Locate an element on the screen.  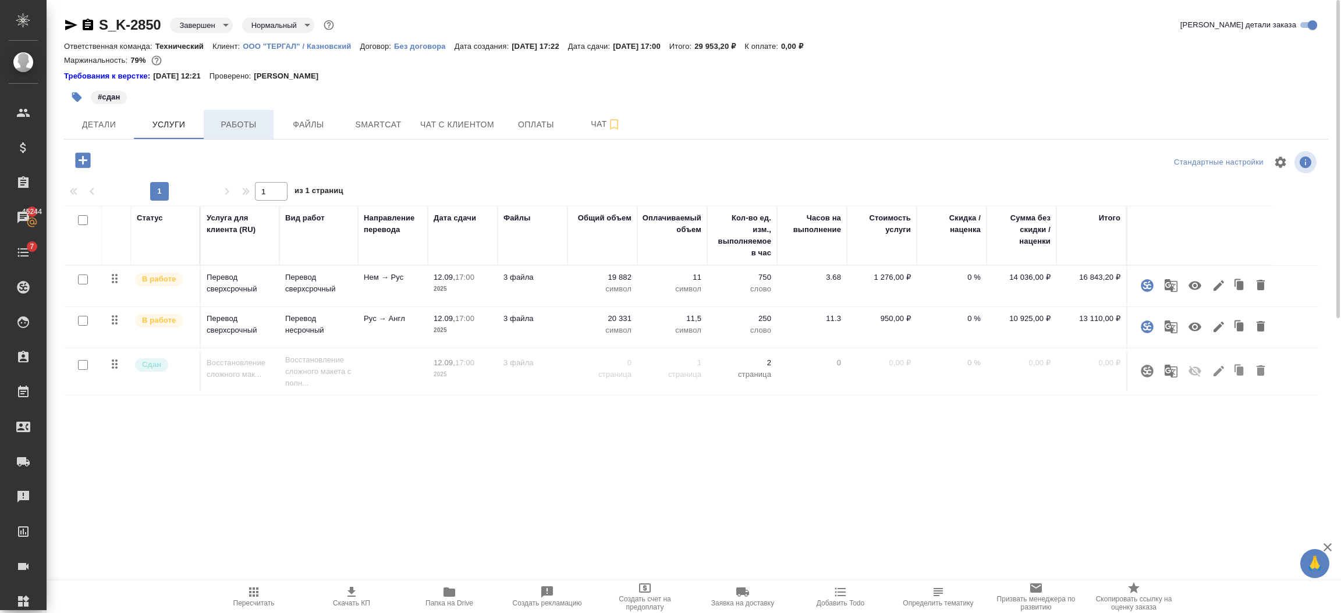
p: Технический is located at coordinates (184, 46).